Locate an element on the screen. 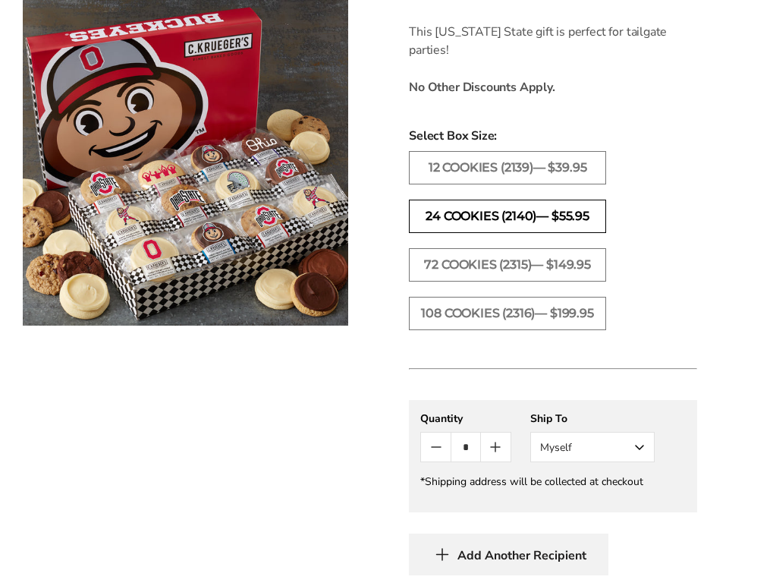 This screenshot has height=586, width=773. input: Quantity is located at coordinates (465, 447).